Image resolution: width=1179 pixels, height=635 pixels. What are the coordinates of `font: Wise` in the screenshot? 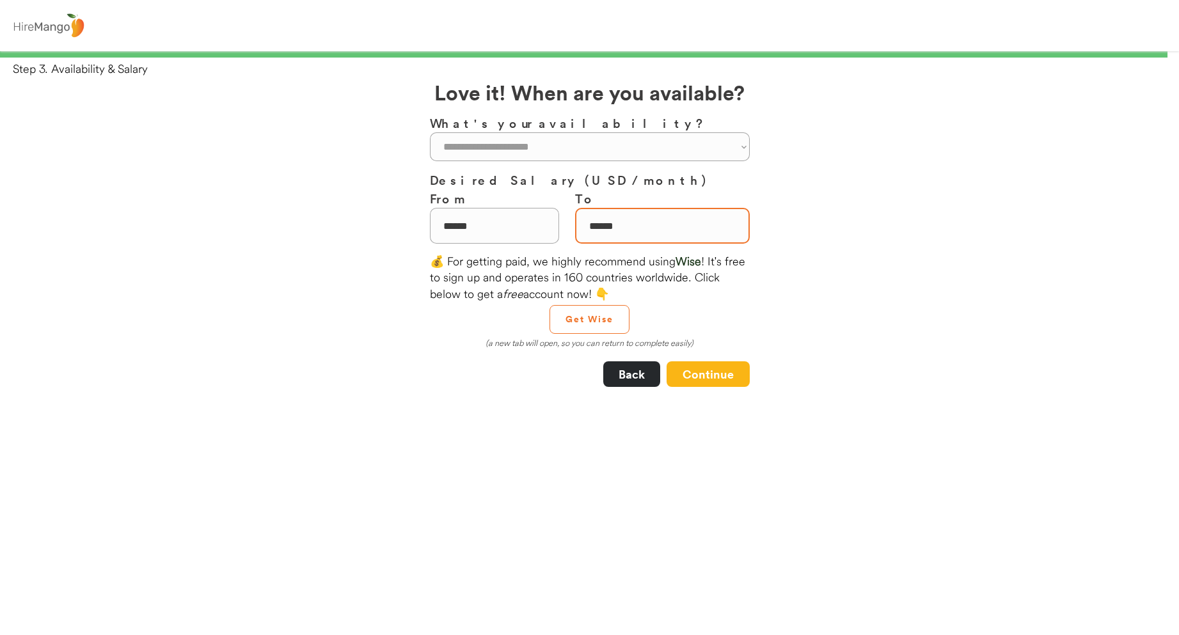 It's located at (688, 261).